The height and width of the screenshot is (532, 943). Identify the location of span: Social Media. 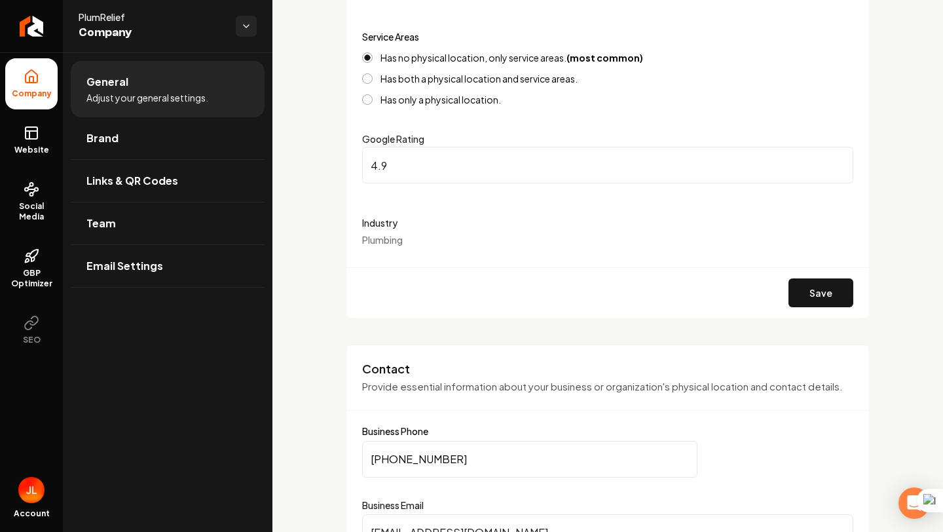
(31, 212).